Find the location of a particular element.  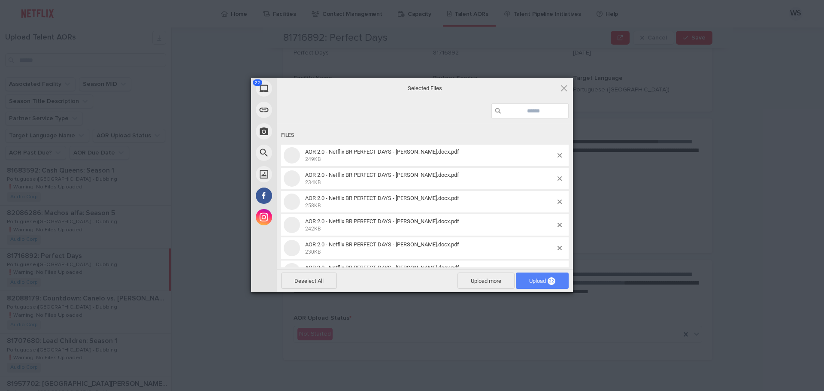

div: Instagram is located at coordinates (302, 217).